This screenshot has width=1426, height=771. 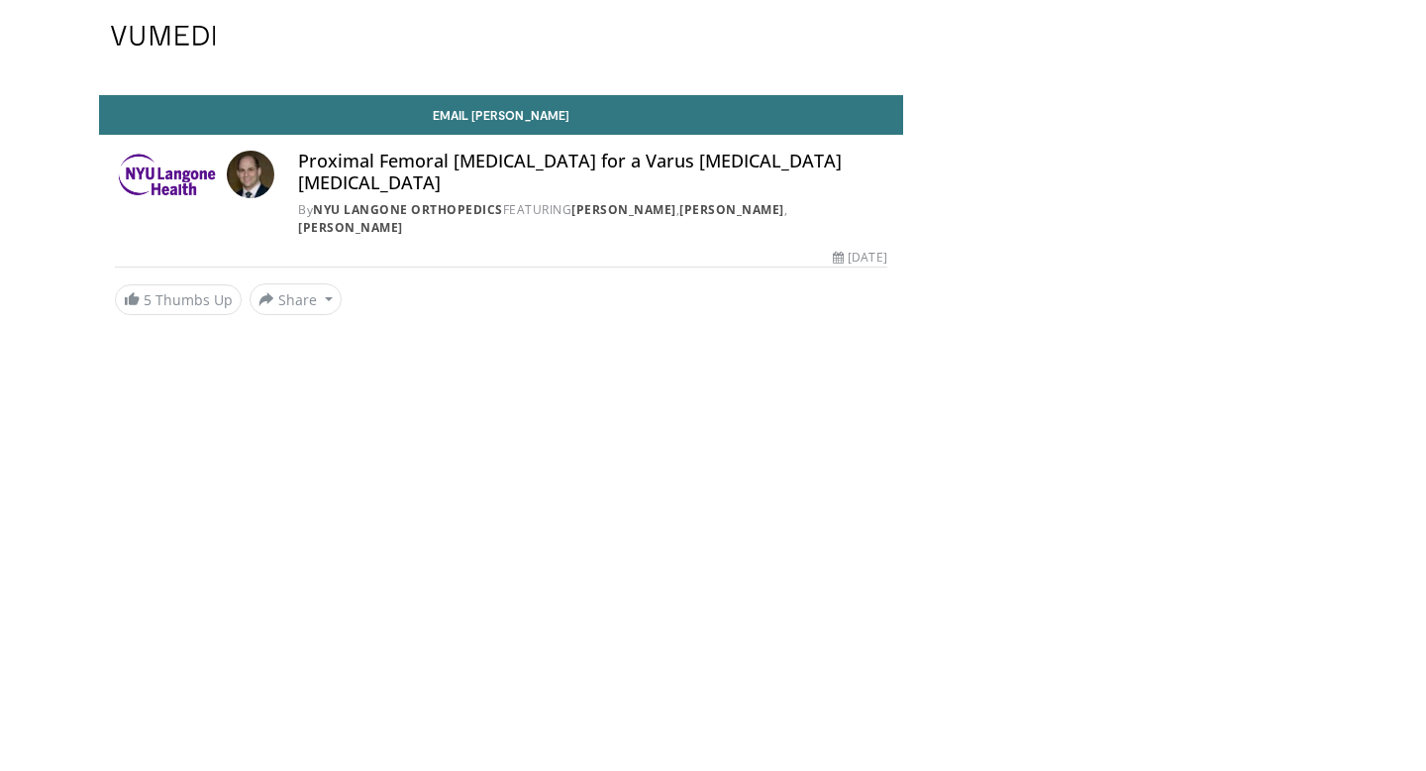 I want to click on img: VuMedi Logo, so click(x=163, y=36).